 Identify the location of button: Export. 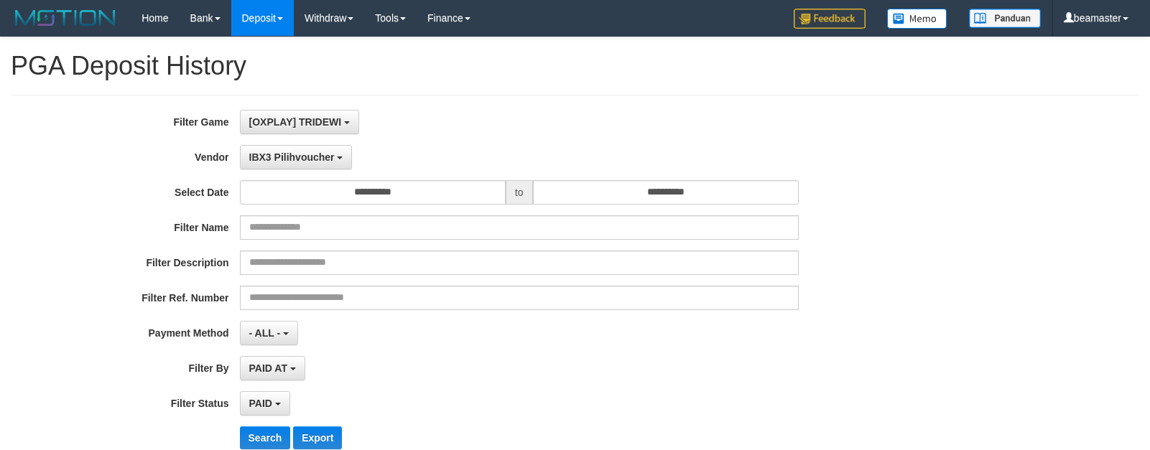
(317, 438).